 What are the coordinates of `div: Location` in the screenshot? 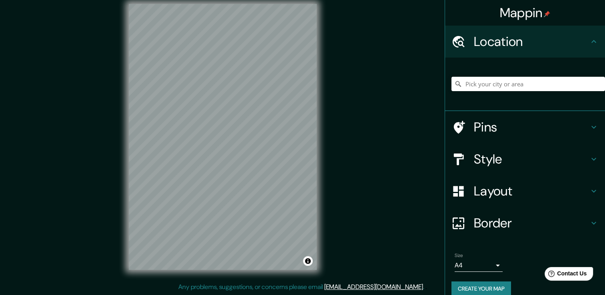 It's located at (525, 42).